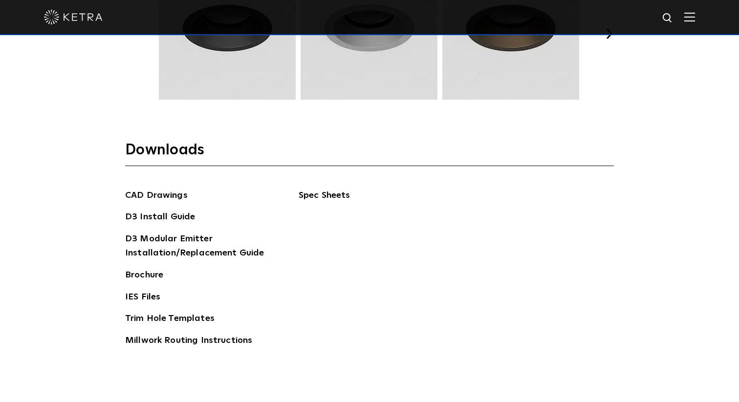  What do you see at coordinates (358, 199) in the screenshot?
I see `span: Spec Sheets` at bounding box center [358, 199].